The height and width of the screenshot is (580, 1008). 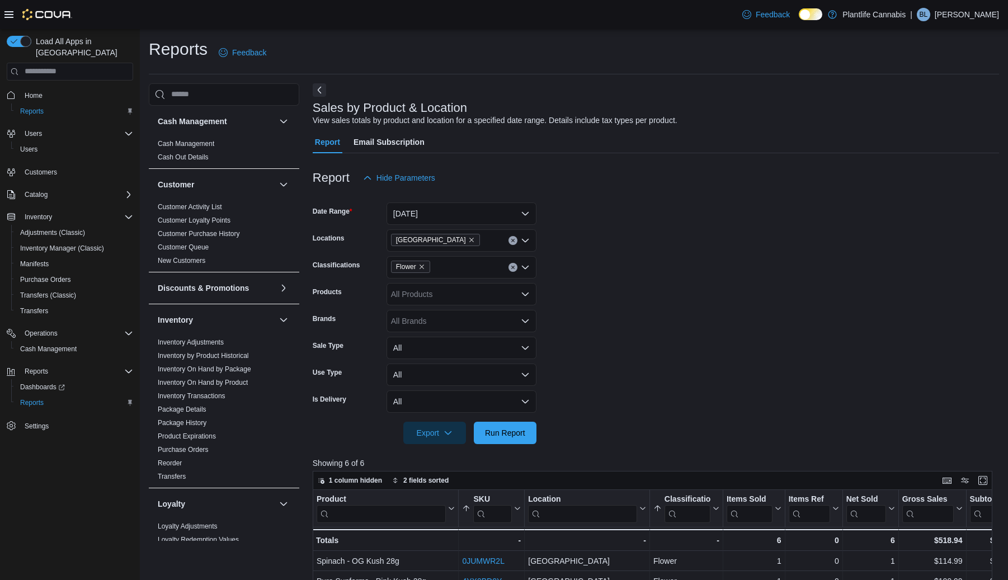 I want to click on span: Transfers, so click(x=34, y=311).